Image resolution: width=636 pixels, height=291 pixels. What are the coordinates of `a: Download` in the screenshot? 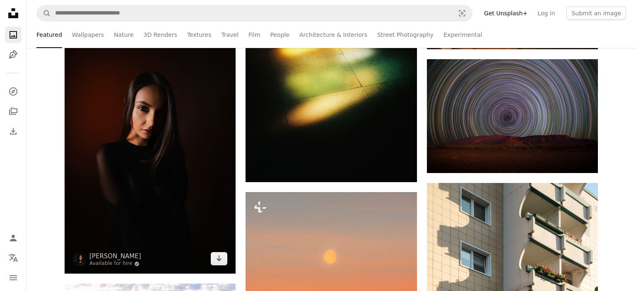 It's located at (219, 259).